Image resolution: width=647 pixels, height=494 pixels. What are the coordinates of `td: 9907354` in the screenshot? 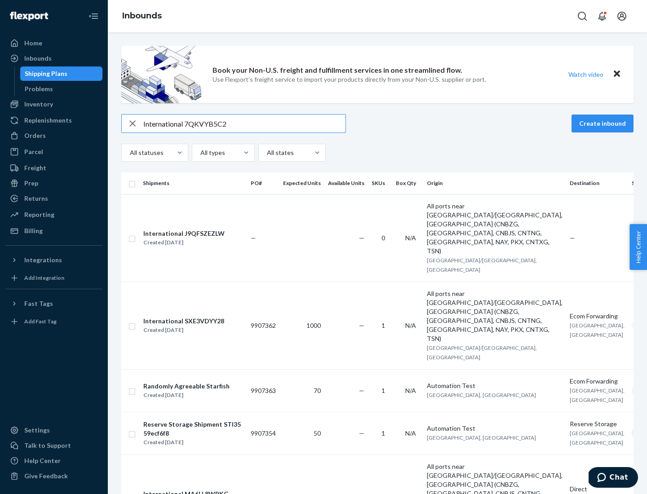 It's located at (263, 433).